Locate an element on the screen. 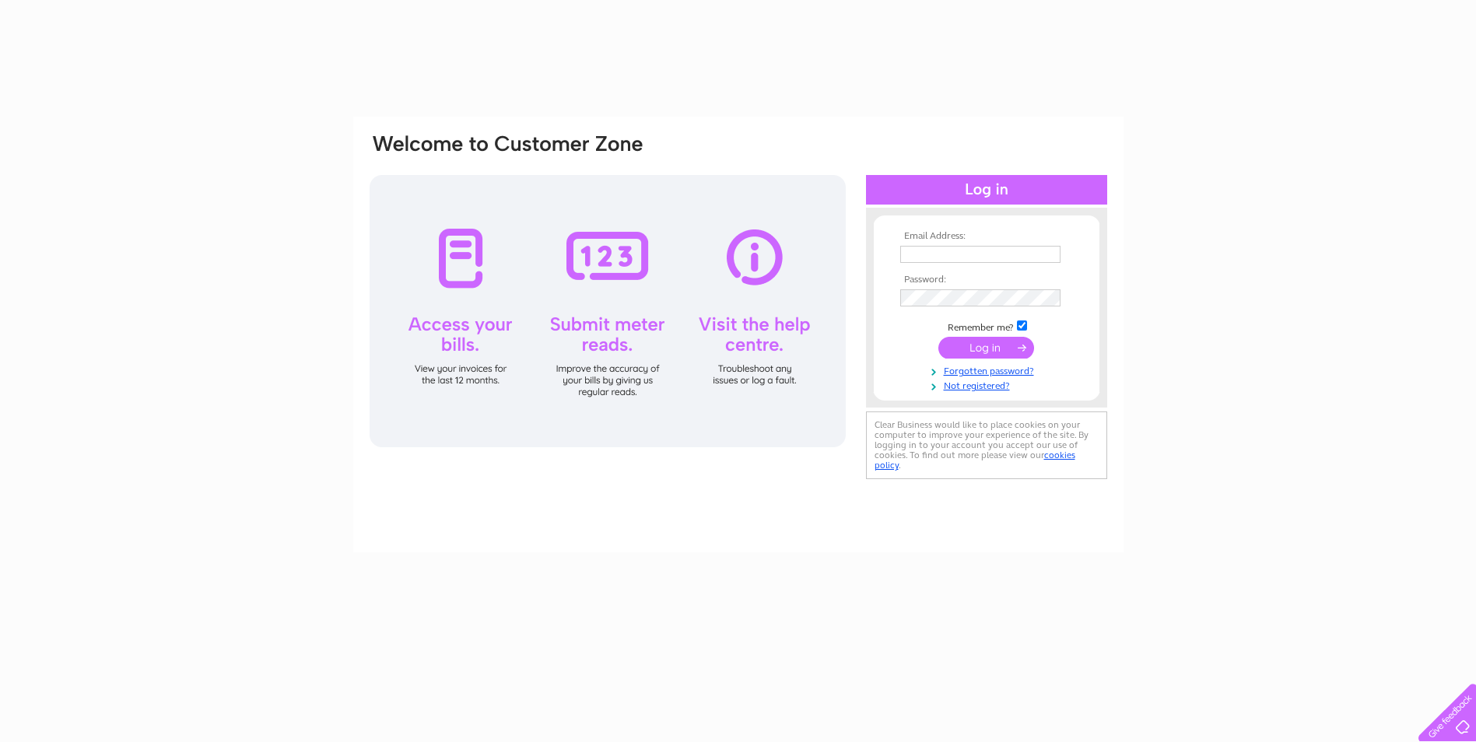 The width and height of the screenshot is (1476, 742). a: cookies policy is located at coordinates (975, 460).